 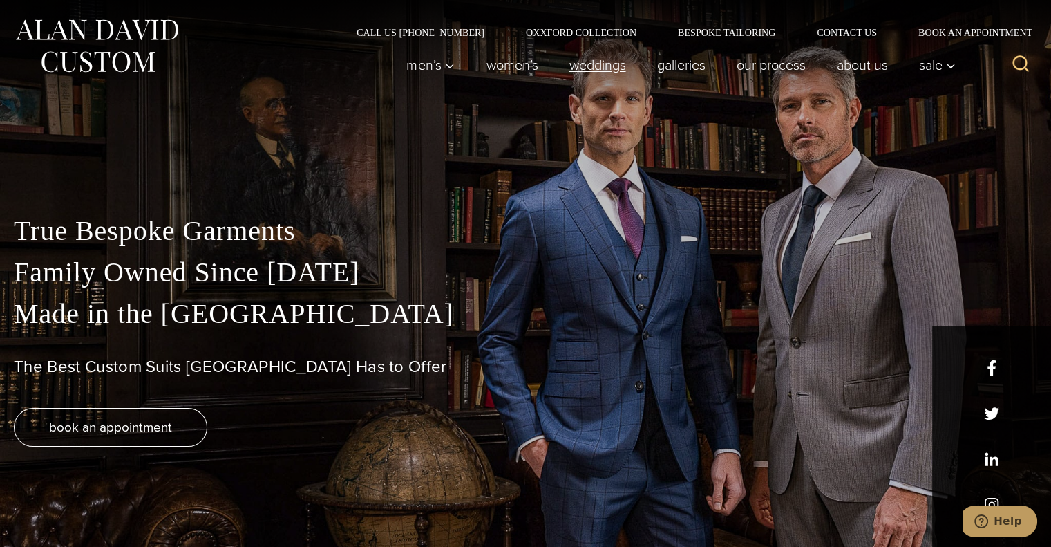 What do you see at coordinates (111, 427) in the screenshot?
I see `a: book an appointment` at bounding box center [111, 427].